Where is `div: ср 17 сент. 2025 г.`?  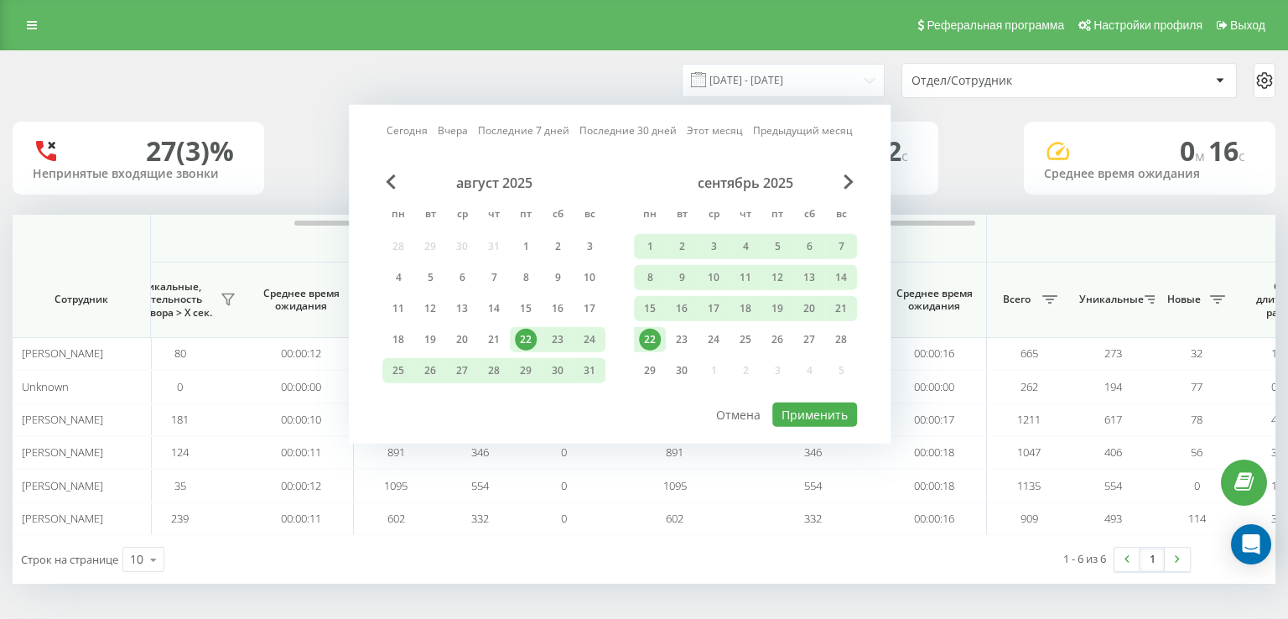
div: ср 17 сент. 2025 г. is located at coordinates (713, 309).